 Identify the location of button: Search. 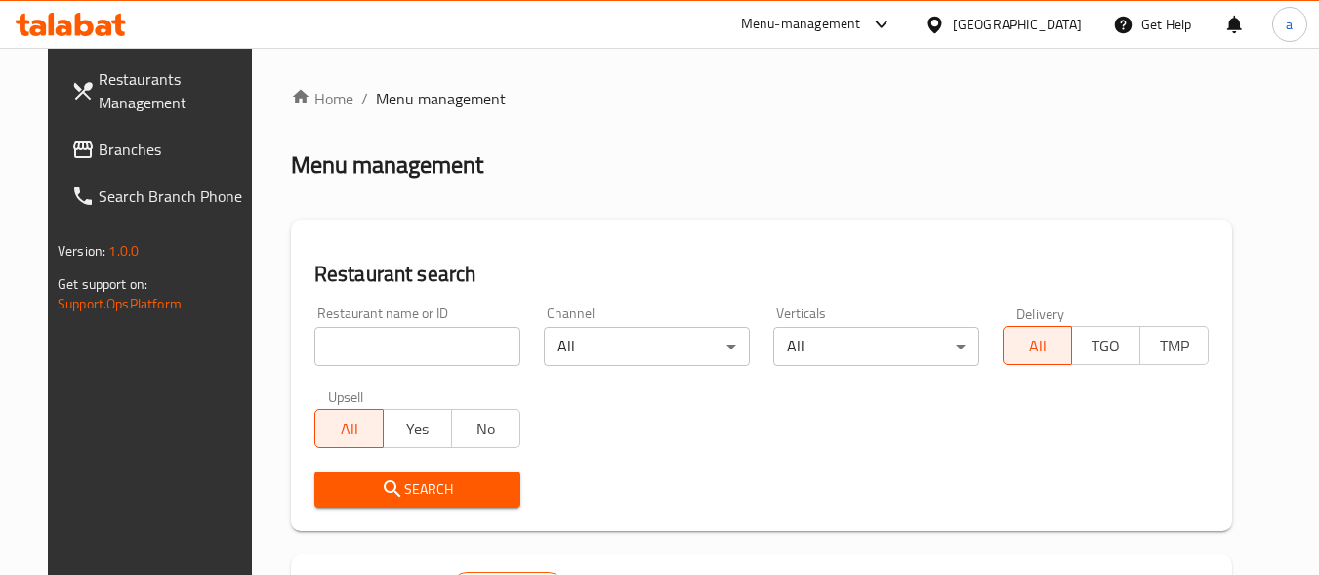
(417, 489).